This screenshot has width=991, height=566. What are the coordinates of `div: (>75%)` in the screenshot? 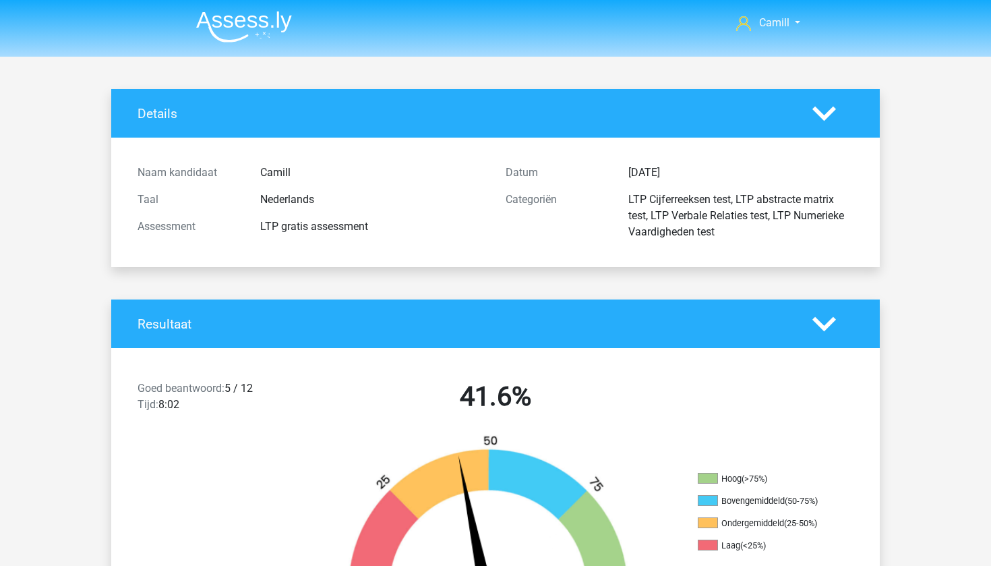 It's located at (755, 478).